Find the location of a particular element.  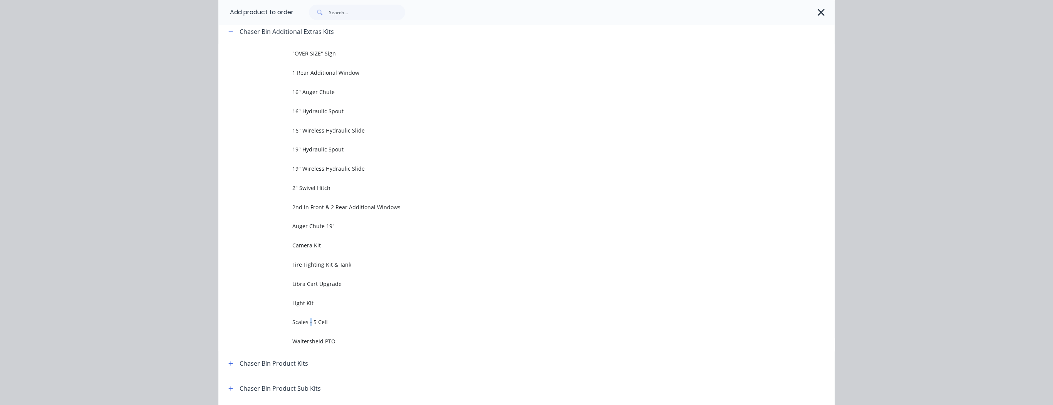

span: "OVER SIZE" Sign is located at coordinates (509, 53).